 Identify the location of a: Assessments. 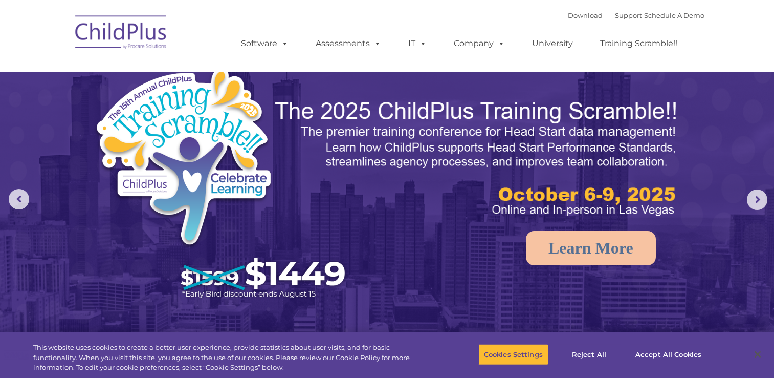
(348, 43).